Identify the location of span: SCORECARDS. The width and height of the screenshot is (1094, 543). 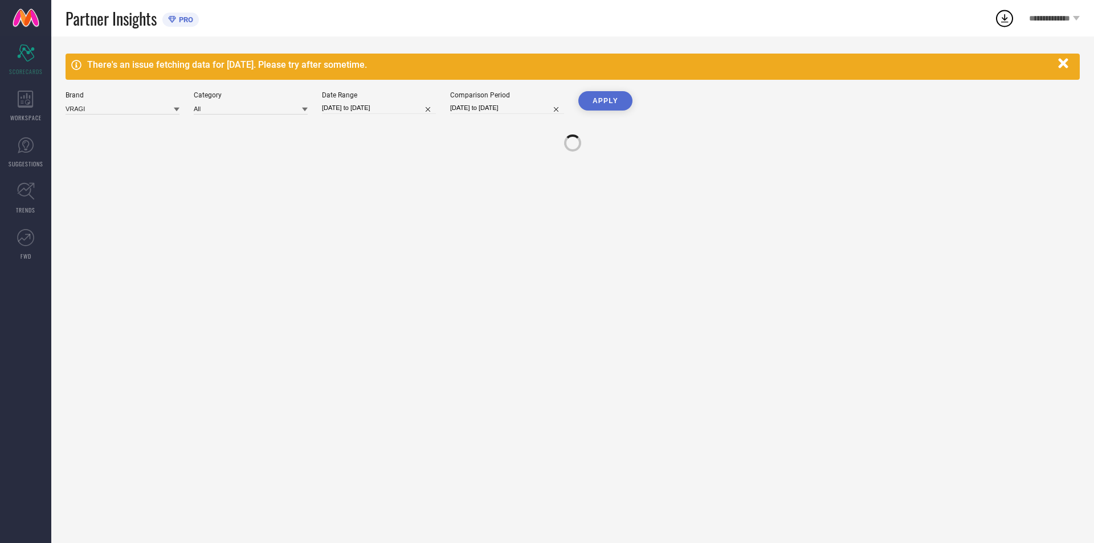
(26, 71).